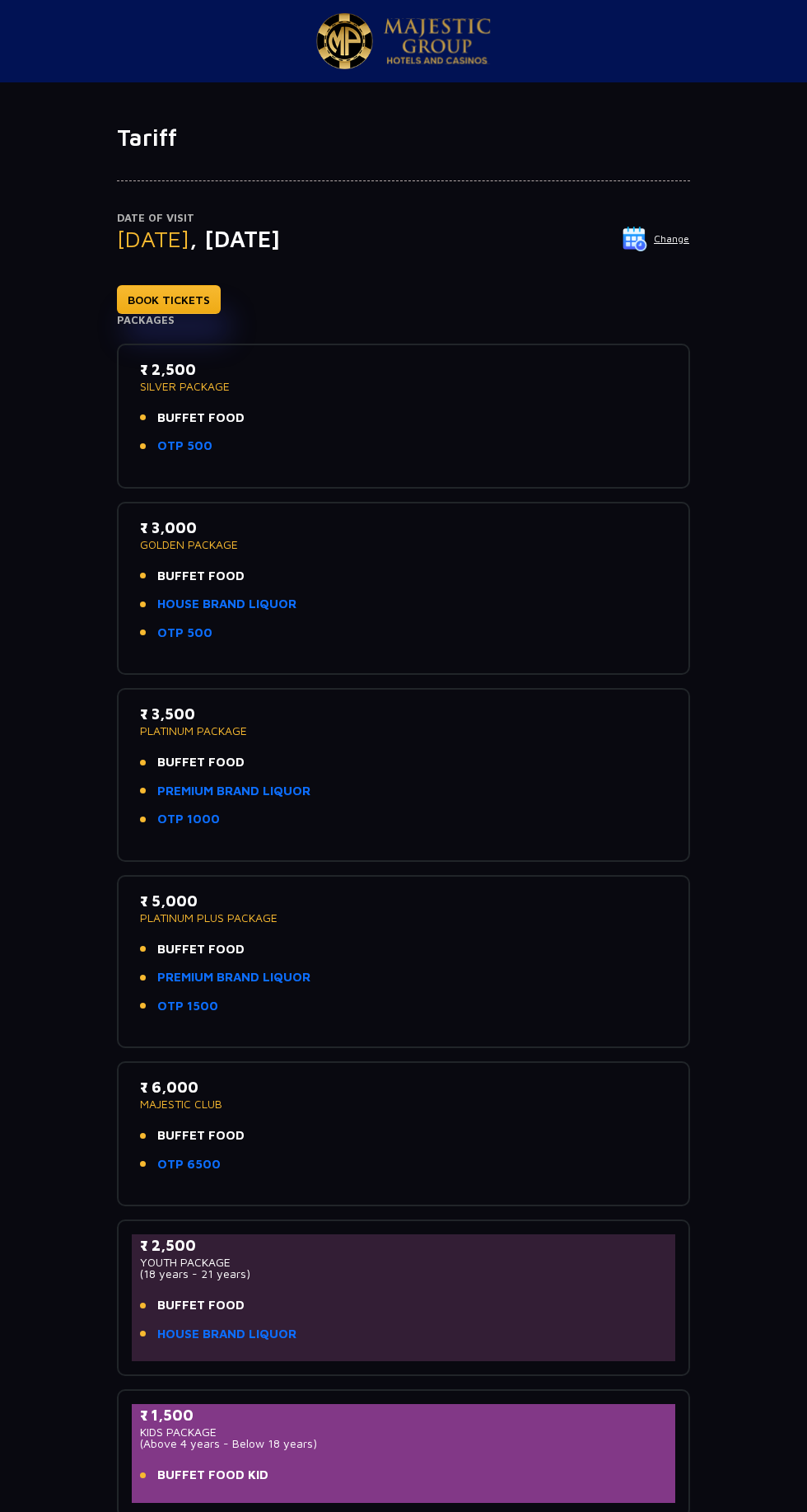  I want to click on p: Date of Visit, so click(404, 219).